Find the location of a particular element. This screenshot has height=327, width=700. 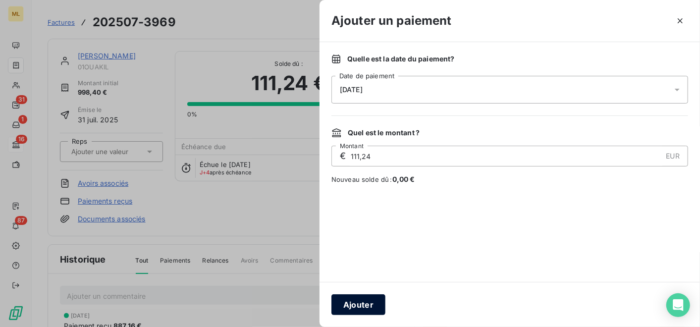

span: 0,00 € is located at coordinates (404, 179).